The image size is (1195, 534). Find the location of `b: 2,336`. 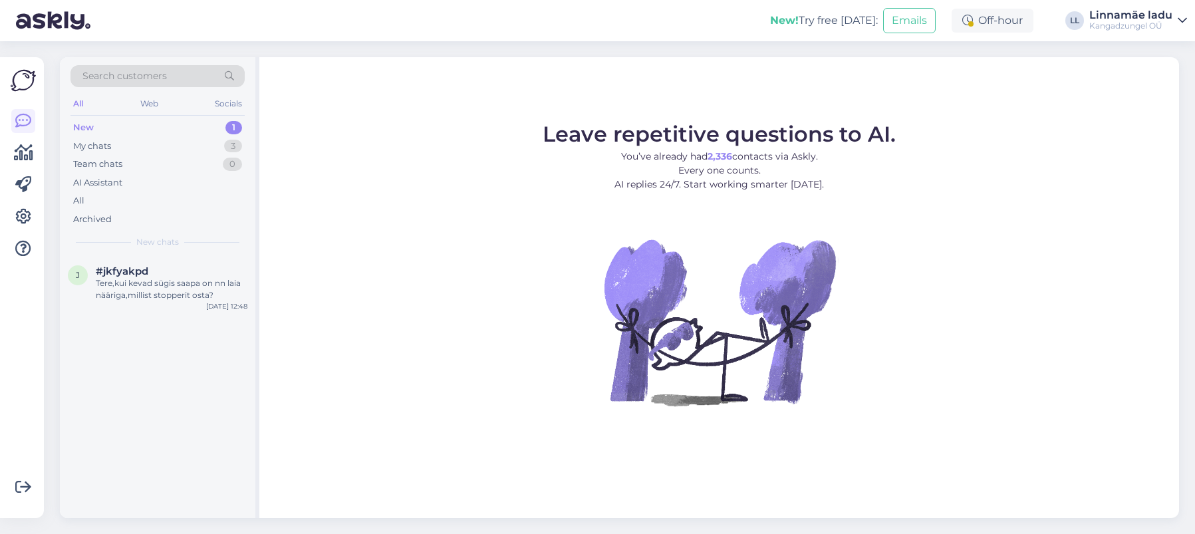

b: 2,336 is located at coordinates (719, 156).